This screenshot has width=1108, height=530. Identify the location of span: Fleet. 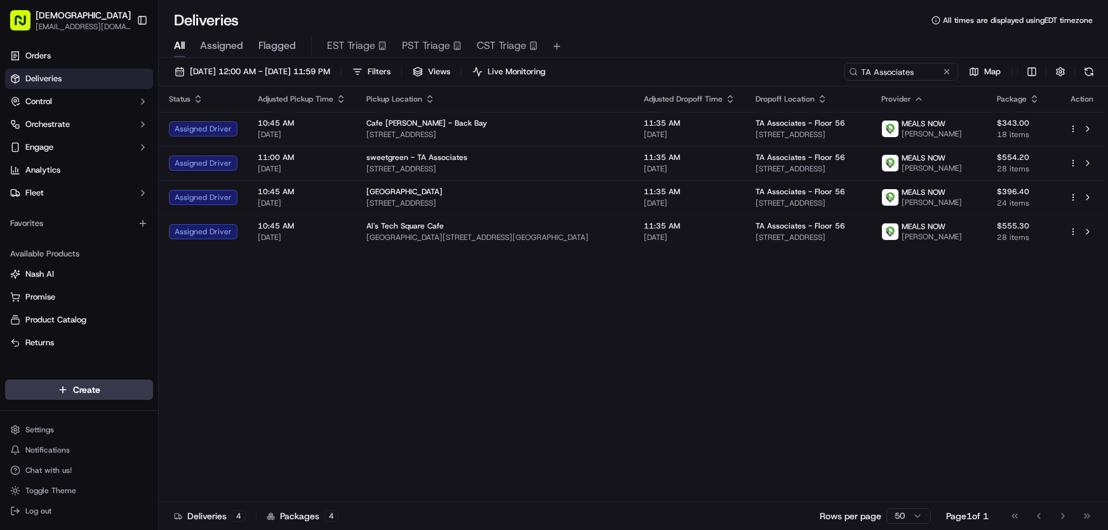
(34, 193).